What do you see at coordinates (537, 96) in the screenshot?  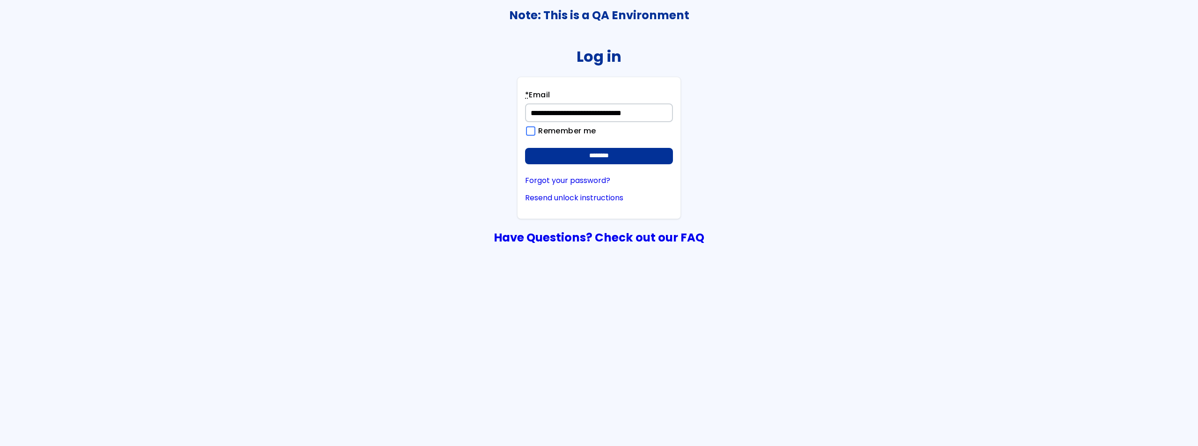 I see `label: Email` at bounding box center [537, 96].